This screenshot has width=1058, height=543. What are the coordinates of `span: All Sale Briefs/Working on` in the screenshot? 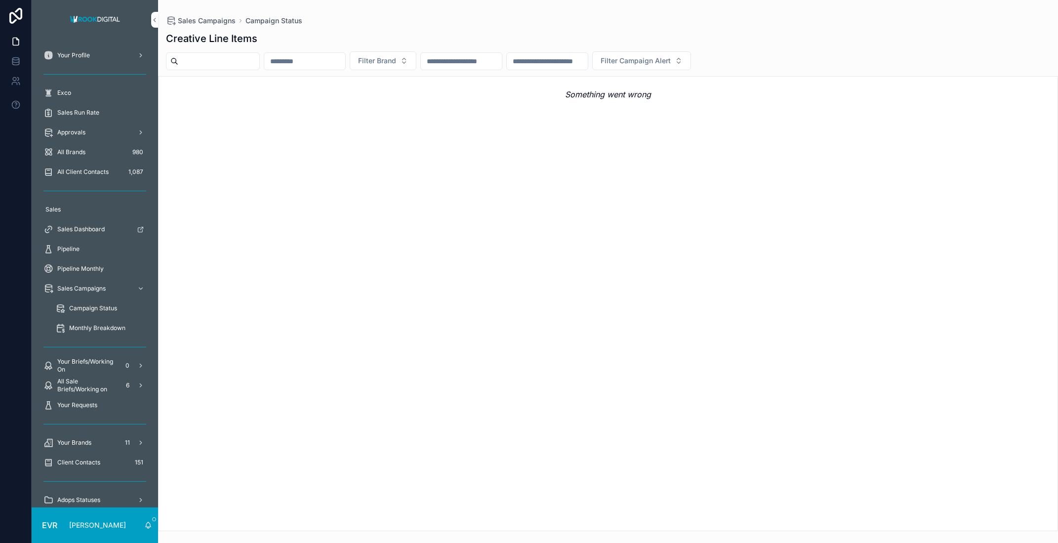 It's located at (87, 385).